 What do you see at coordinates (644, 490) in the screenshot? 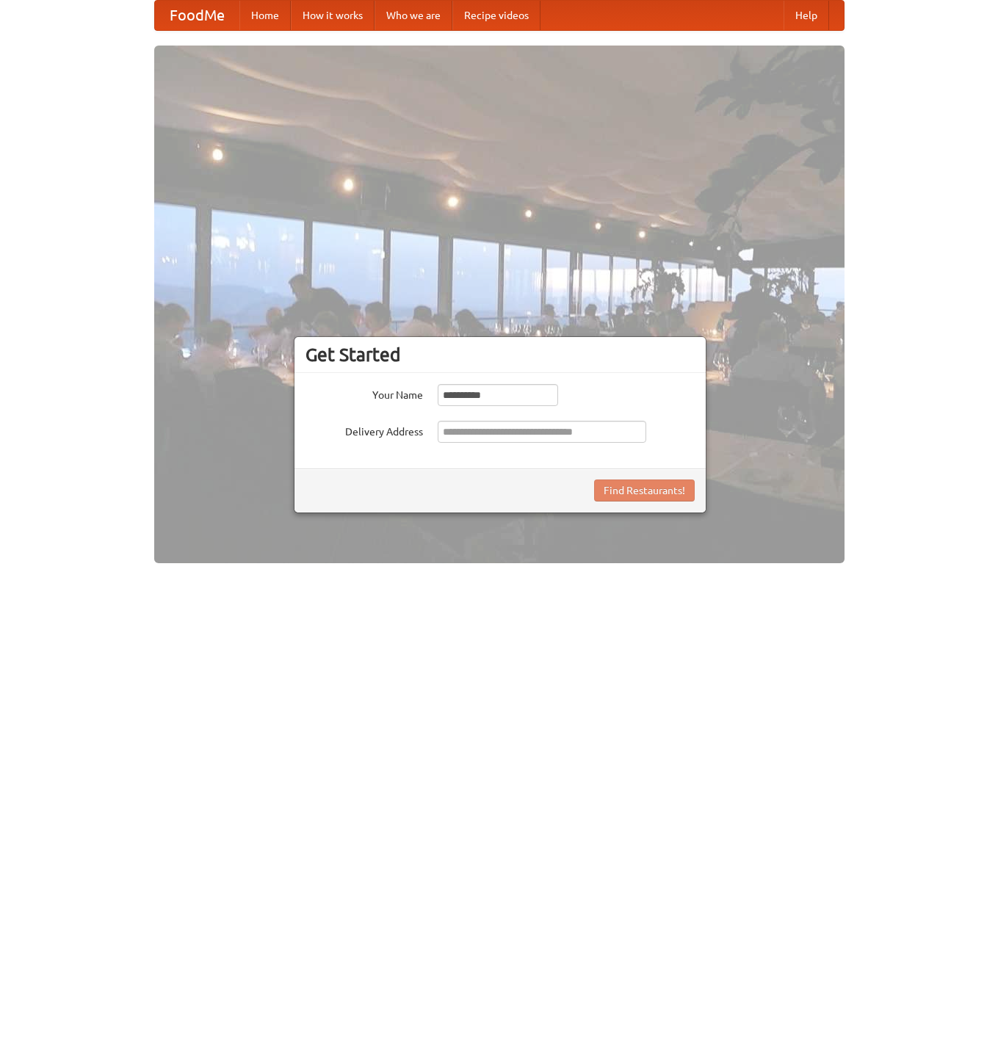
I see `button: Find Restaurants!` at bounding box center [644, 490].